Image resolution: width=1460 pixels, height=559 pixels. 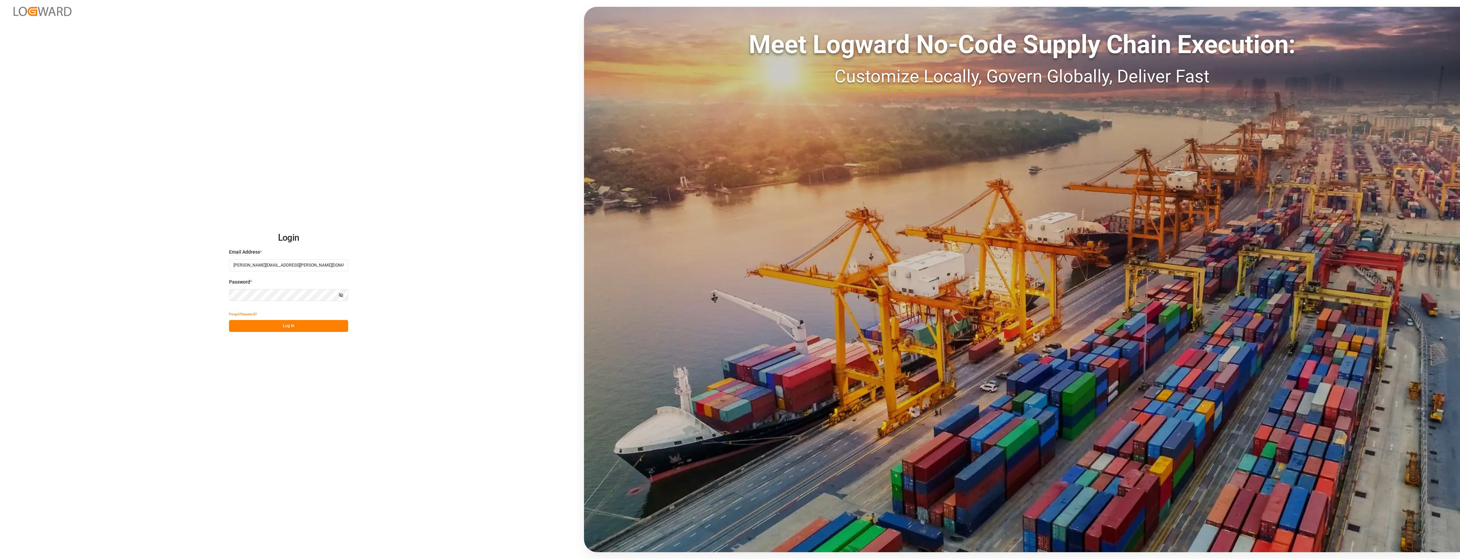 What do you see at coordinates (289, 265) in the screenshot?
I see `input: Enter your email` at bounding box center [289, 265].